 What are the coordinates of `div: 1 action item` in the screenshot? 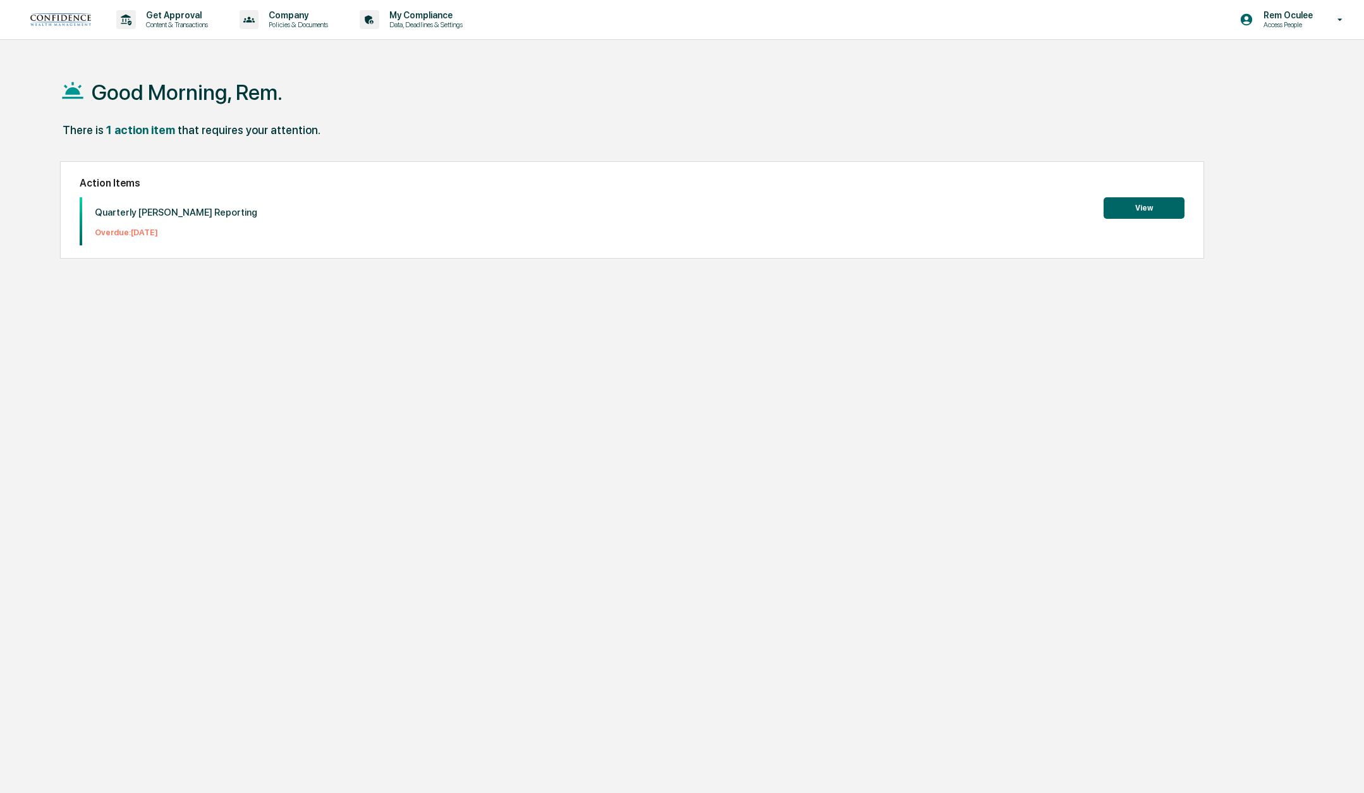 It's located at (140, 130).